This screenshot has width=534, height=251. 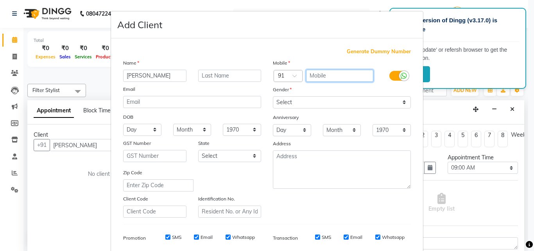 I want to click on input: First Name, so click(x=155, y=75).